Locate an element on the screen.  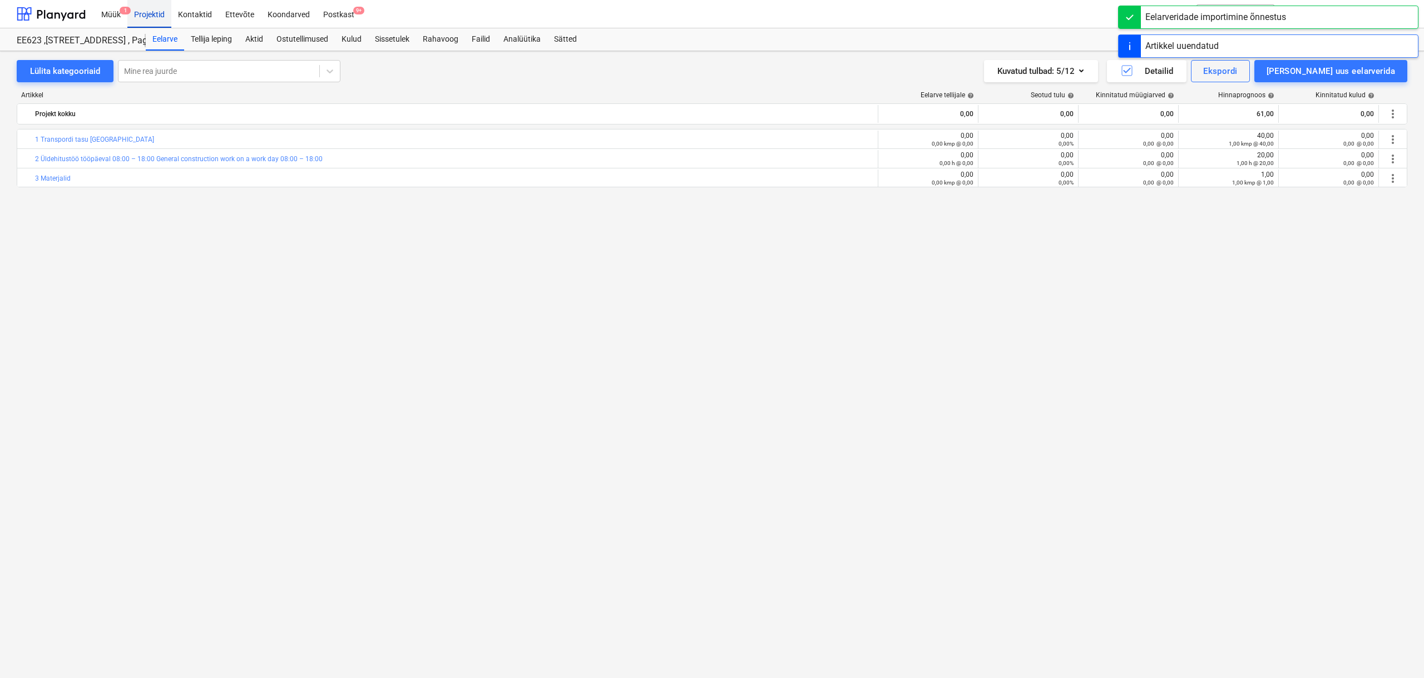
div: Aktid is located at coordinates (254, 39).